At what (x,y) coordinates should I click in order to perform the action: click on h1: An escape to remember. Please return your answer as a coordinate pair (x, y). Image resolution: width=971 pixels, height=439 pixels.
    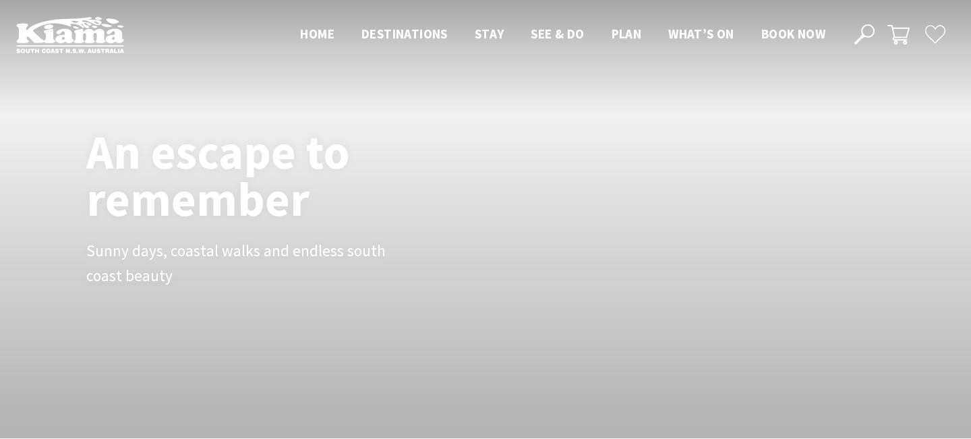
    Looking at the image, I should click on (272, 175).